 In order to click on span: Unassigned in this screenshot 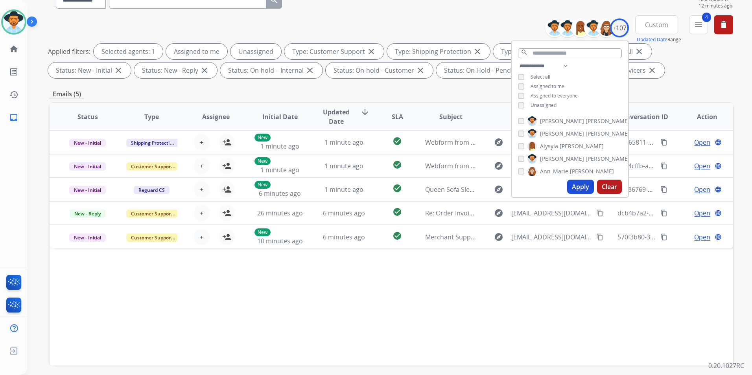, I will do `click(544, 105)`.